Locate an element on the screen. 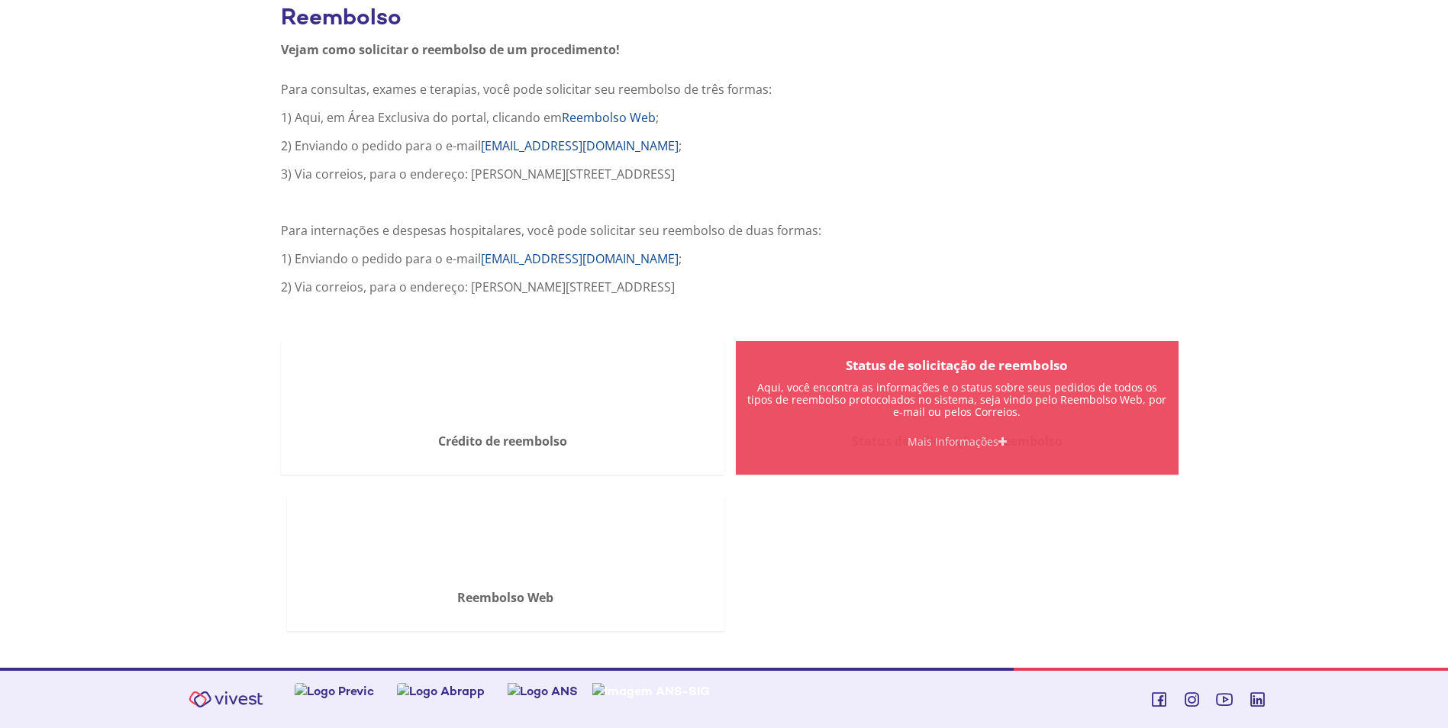 The width and height of the screenshot is (1448, 728). section: <span lang="pt-BR" dir="ltr">Visualizador do Conteúdo da Web</span> 2 is located at coordinates (730, 419).